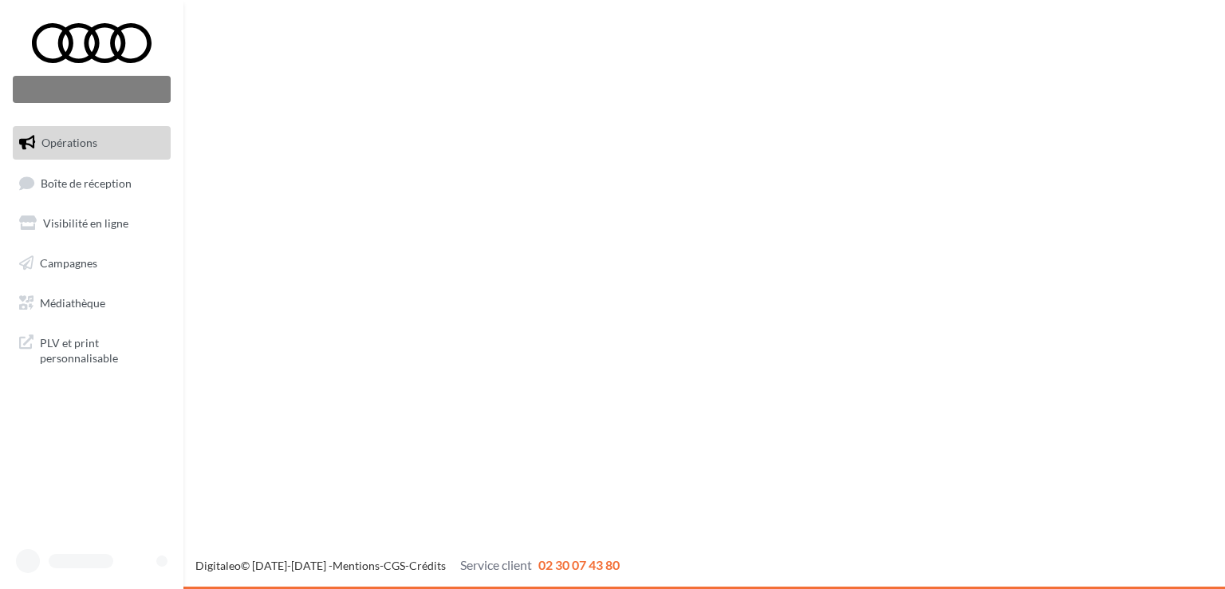 Image resolution: width=1225 pixels, height=589 pixels. Describe the element at coordinates (428, 565) in the screenshot. I see `a: Crédits` at that location.